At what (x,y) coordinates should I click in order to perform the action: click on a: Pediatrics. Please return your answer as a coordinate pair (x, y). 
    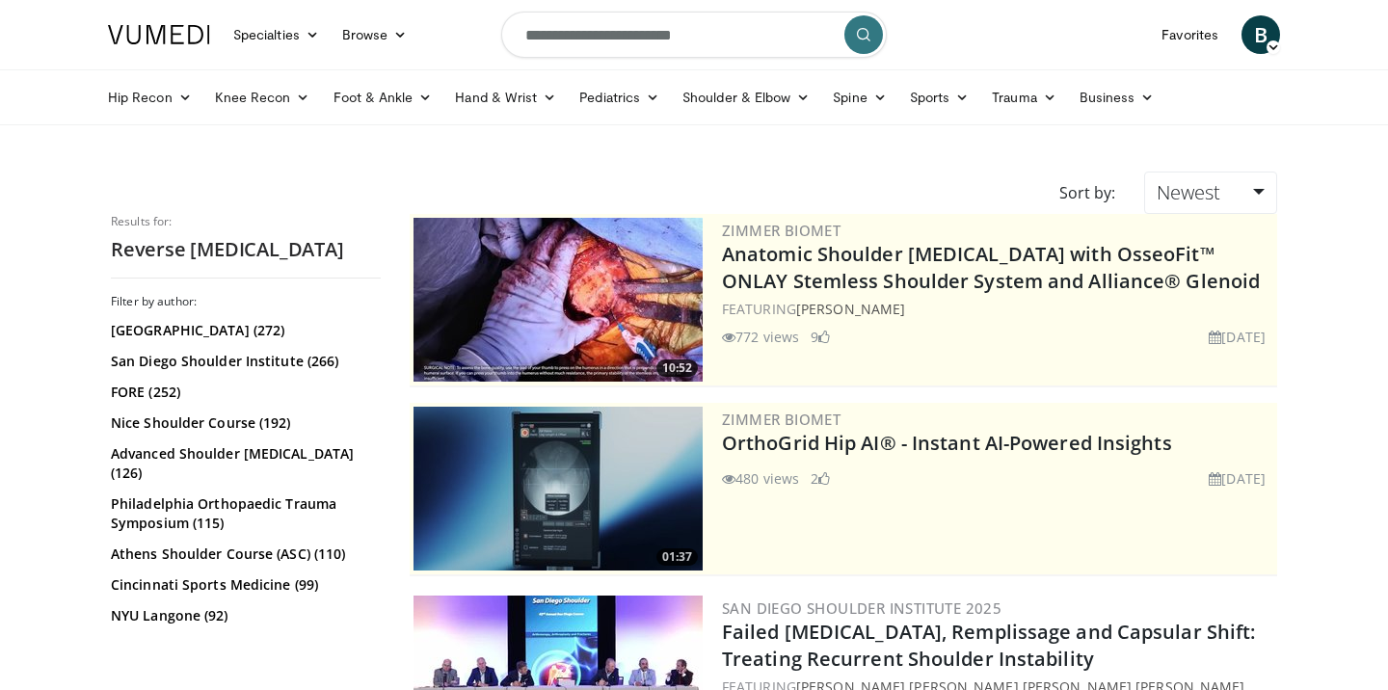
    Looking at the image, I should click on (619, 97).